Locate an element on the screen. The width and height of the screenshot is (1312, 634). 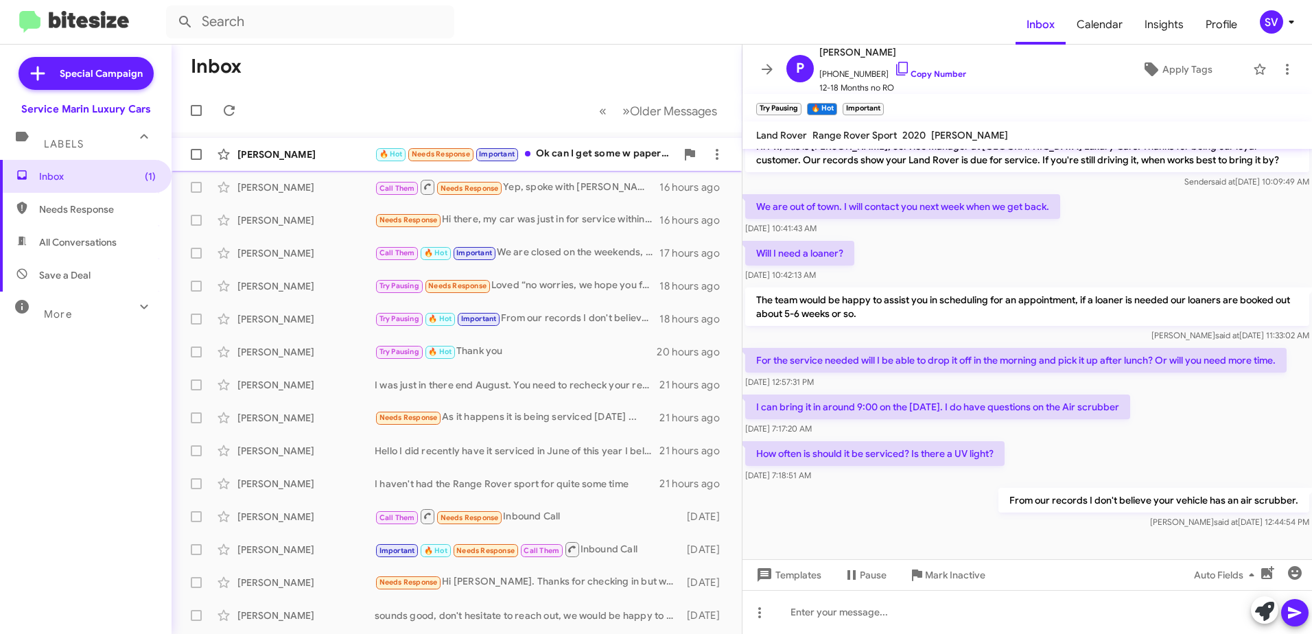
span: (1) is located at coordinates (150, 176).